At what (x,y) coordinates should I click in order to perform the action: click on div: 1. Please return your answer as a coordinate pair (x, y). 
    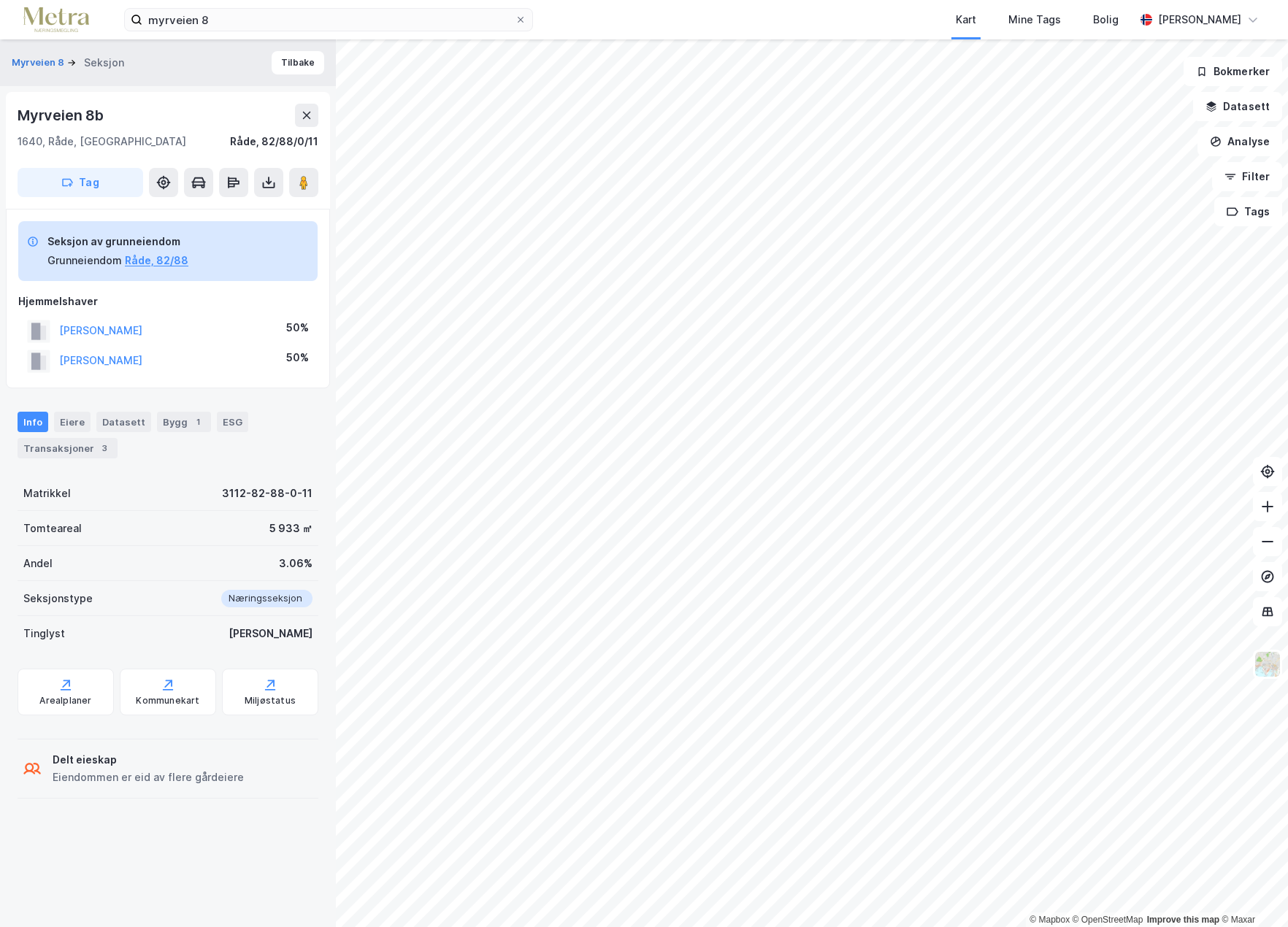
    Looking at the image, I should click on (198, 422).